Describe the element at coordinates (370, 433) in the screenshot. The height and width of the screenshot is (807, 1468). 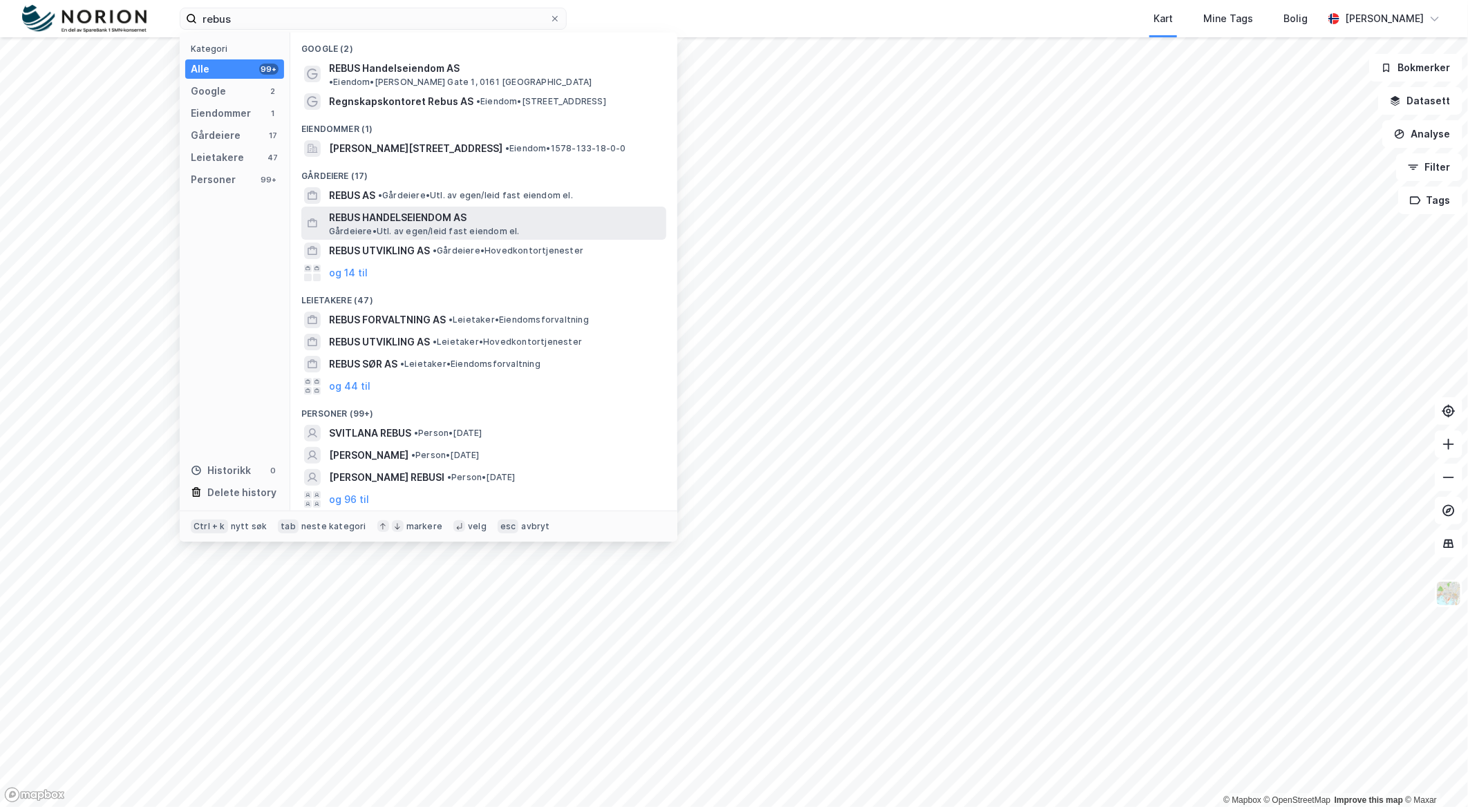
I see `span: SVITLANA REBUS` at that location.